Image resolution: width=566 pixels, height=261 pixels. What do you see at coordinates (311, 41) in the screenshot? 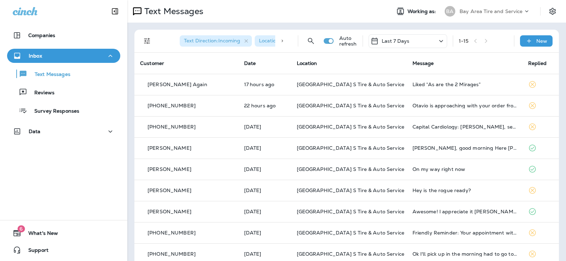
I see `button: Search Messages` at bounding box center [311, 41].